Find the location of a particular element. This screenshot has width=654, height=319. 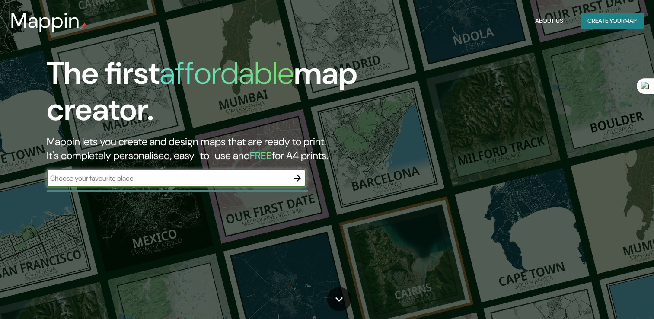

h3: Mappin is located at coordinates (45, 21).